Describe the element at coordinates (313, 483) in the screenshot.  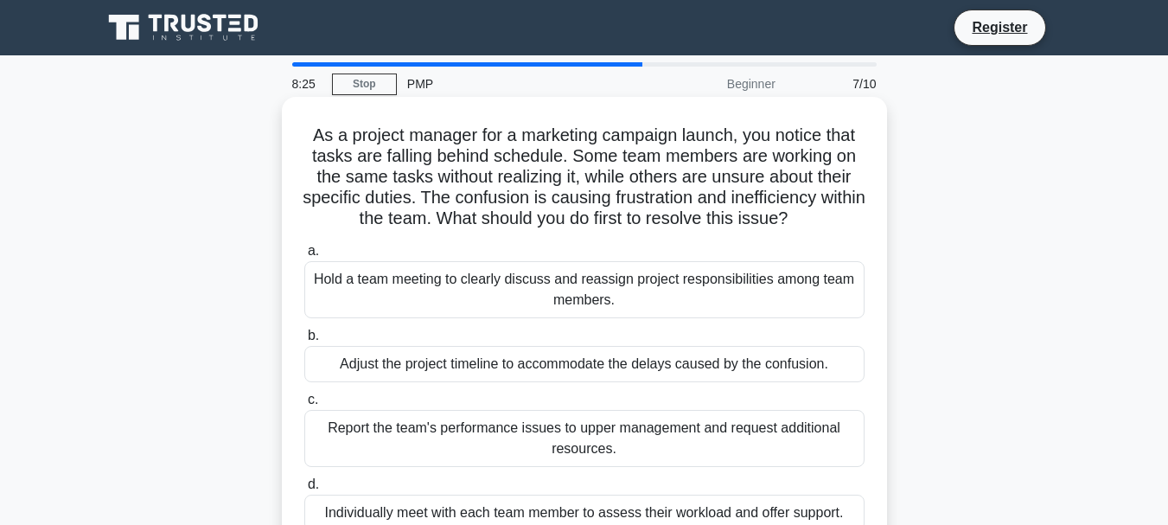
I see `span: d.` at that location.